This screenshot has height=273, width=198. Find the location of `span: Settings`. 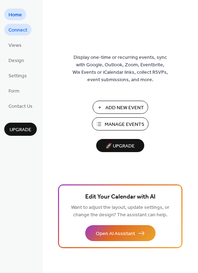

span: Settings is located at coordinates (18, 76).